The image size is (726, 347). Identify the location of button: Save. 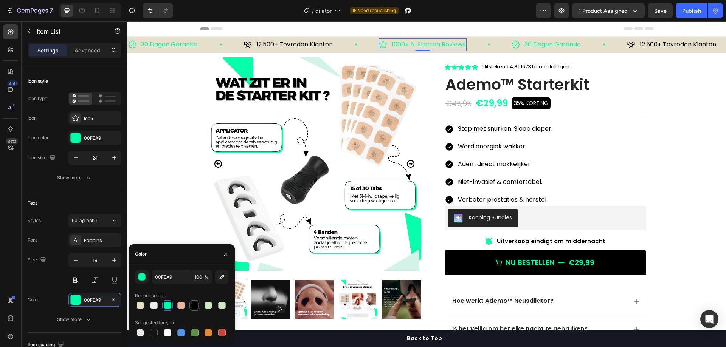
(660, 11).